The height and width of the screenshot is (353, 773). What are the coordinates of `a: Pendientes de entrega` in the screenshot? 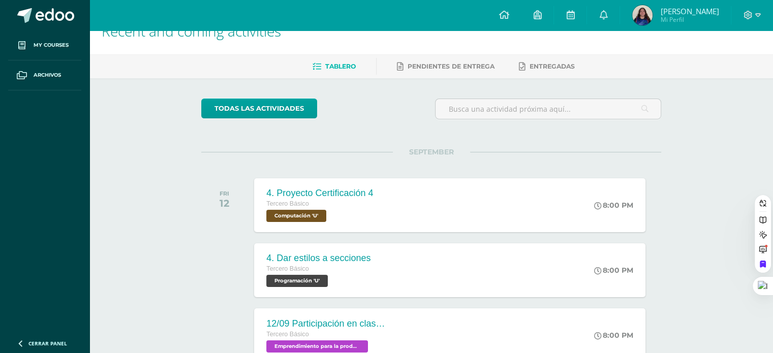 It's located at (446, 67).